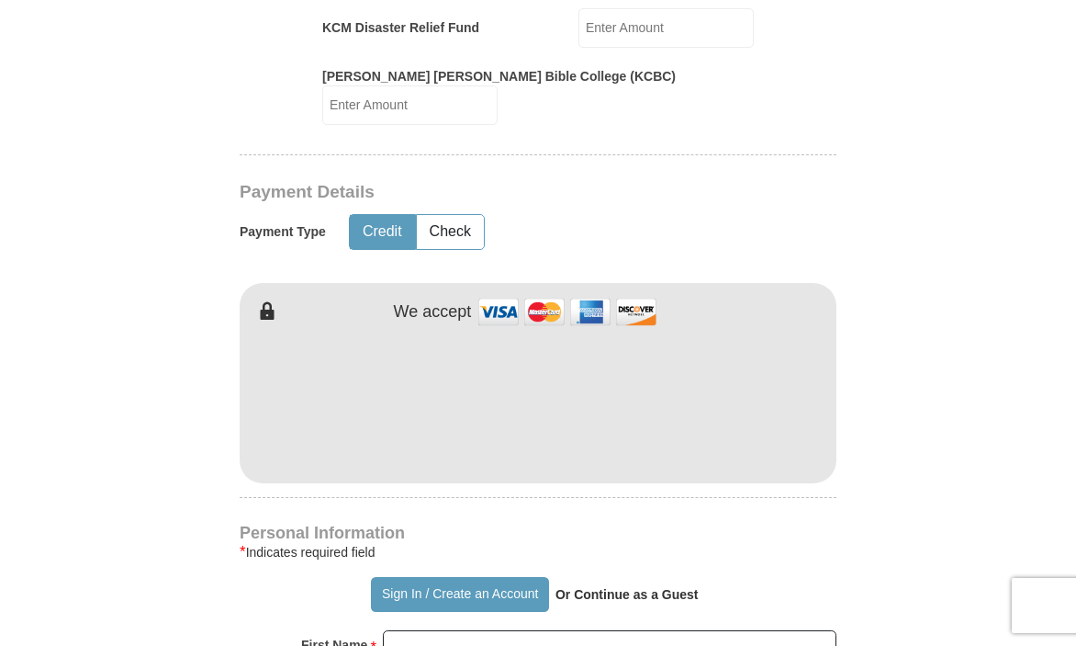 Image resolution: width=1076 pixels, height=646 pixels. Describe the element at coordinates (283, 231) in the screenshot. I see `h5: Payment Type` at that location.